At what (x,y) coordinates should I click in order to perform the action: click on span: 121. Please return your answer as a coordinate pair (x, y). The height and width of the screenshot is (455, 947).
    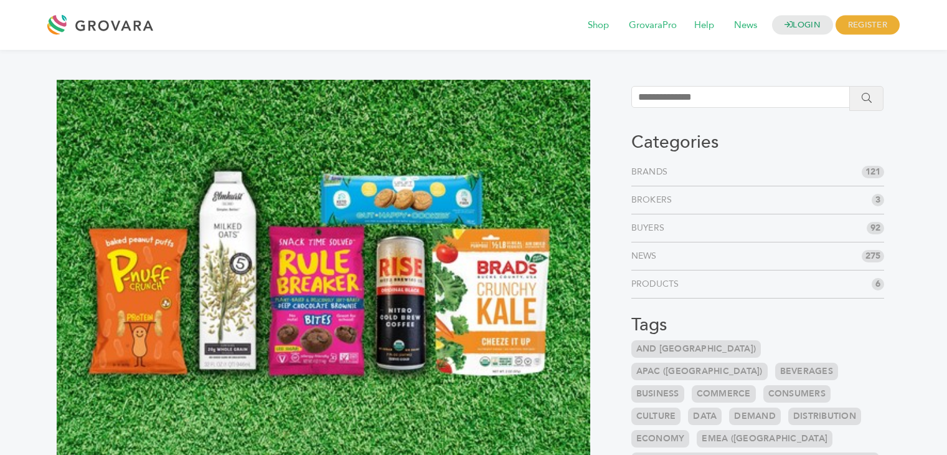
    Looking at the image, I should click on (873, 172).